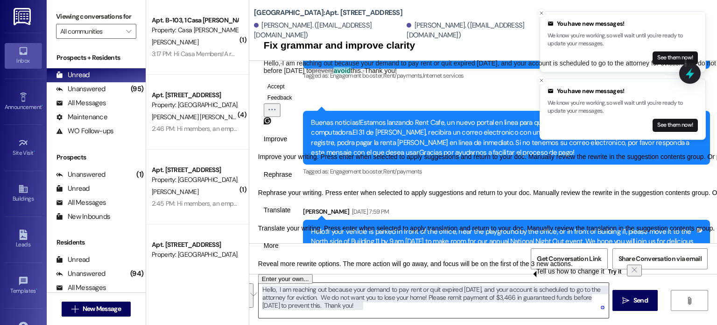 This screenshot has width=717, height=325. What do you see at coordinates (96, 309) in the screenshot?
I see `button: New Message` at bounding box center [96, 309].